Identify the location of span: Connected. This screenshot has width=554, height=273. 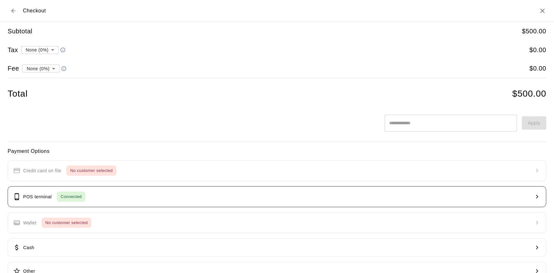
(71, 197).